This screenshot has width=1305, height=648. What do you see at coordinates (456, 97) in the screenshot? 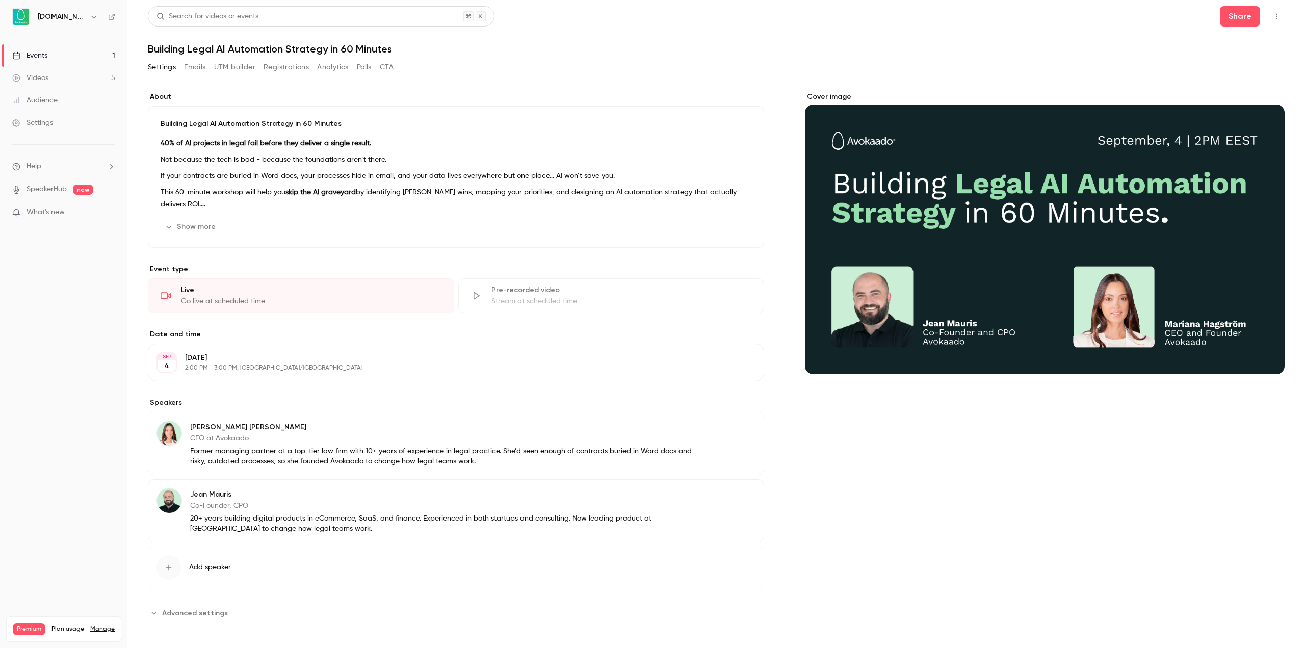
I see `label: About` at bounding box center [456, 97].